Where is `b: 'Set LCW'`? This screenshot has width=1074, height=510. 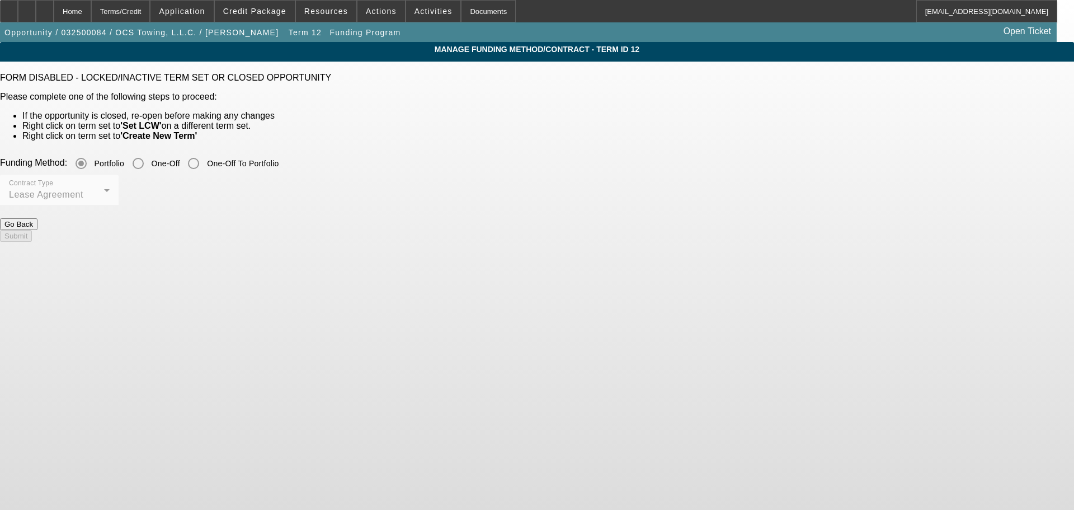 b: 'Set LCW' is located at coordinates (140, 125).